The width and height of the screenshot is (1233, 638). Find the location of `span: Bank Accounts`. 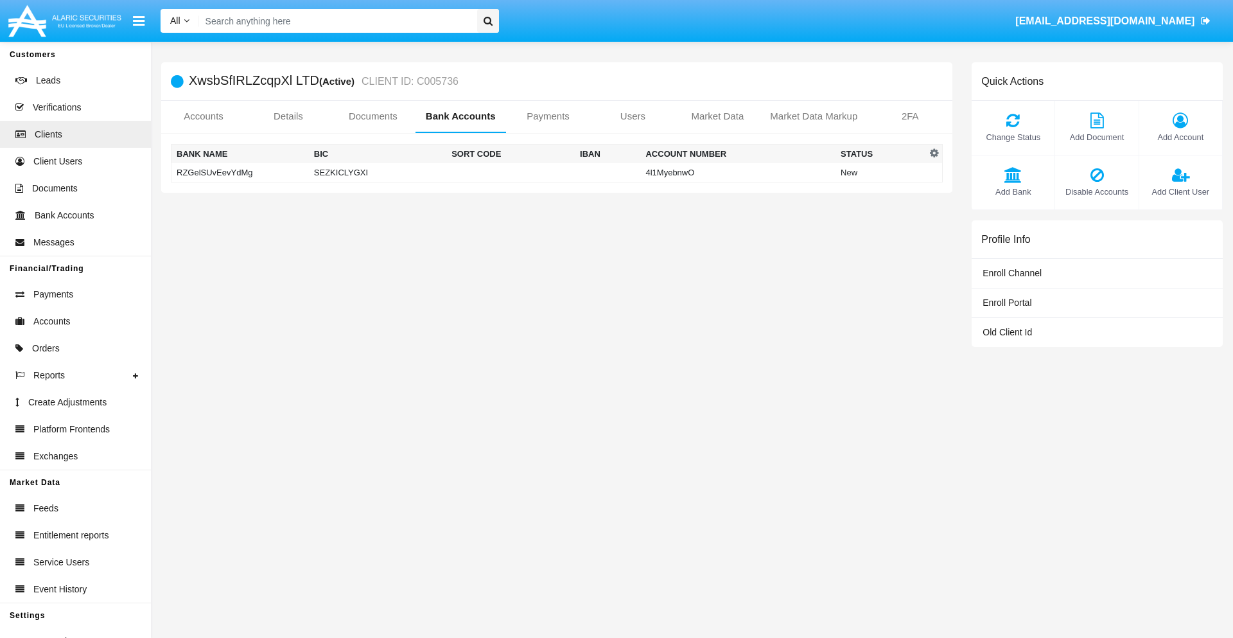

span: Bank Accounts is located at coordinates (64, 215).